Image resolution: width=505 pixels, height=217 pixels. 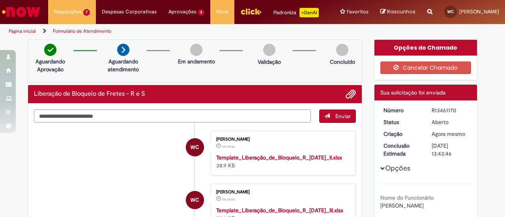 What do you see at coordinates (197, 62) in the screenshot?
I see `p: Em andamento` at bounding box center [197, 62].